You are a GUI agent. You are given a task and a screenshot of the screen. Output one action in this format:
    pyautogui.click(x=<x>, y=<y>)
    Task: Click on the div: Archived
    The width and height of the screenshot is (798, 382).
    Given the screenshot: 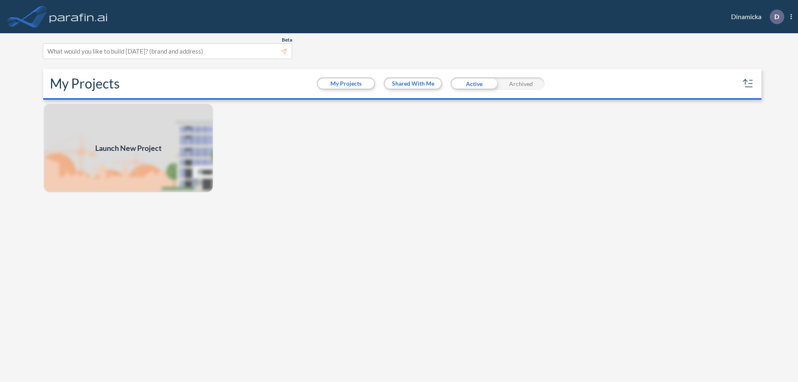 What is the action you would take?
    pyautogui.click(x=521, y=84)
    